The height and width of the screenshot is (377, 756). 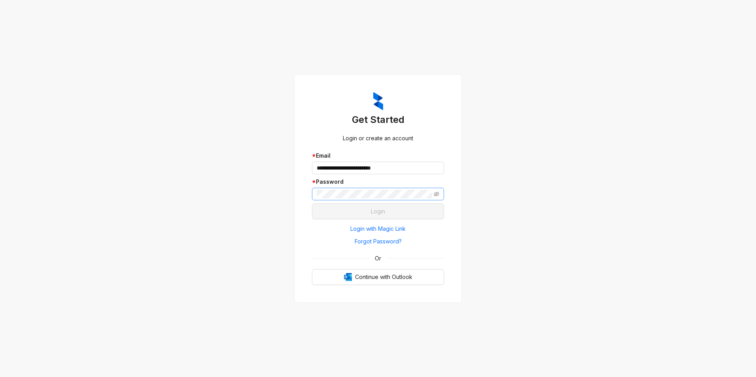 What do you see at coordinates (348, 277) in the screenshot?
I see `img: Outlook` at bounding box center [348, 277].